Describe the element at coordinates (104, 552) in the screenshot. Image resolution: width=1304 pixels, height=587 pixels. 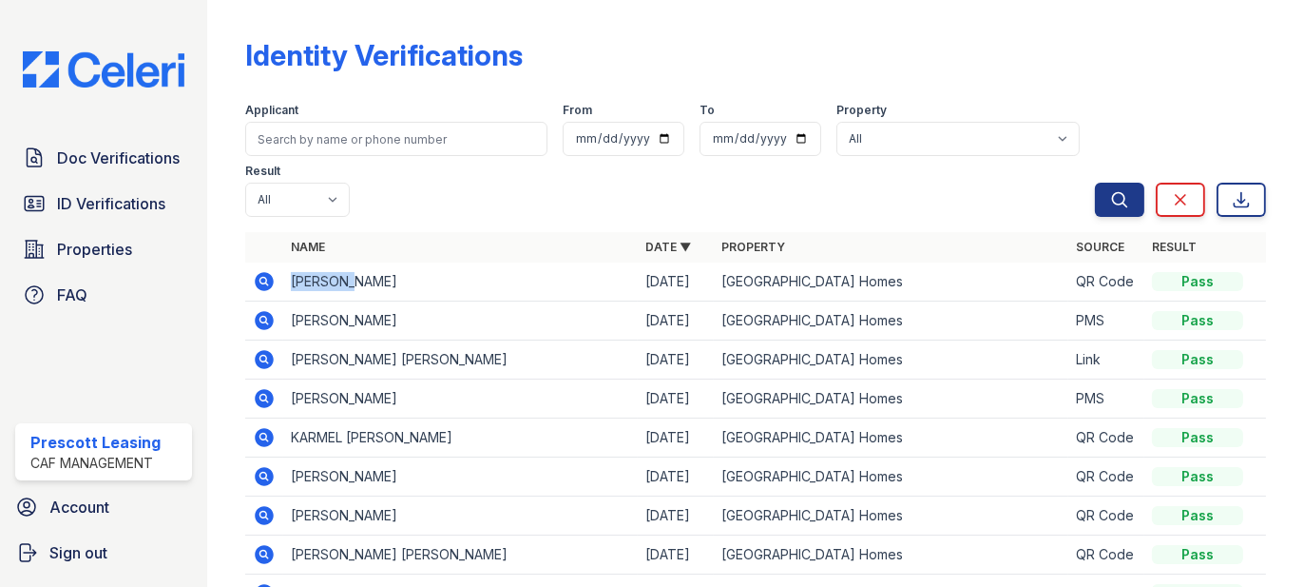
I see `a: Sign out` at that location.